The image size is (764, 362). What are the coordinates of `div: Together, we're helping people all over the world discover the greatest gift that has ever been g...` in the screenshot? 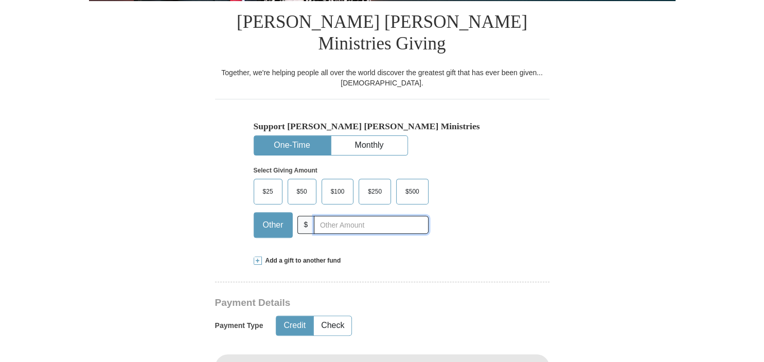 It's located at (382, 78).